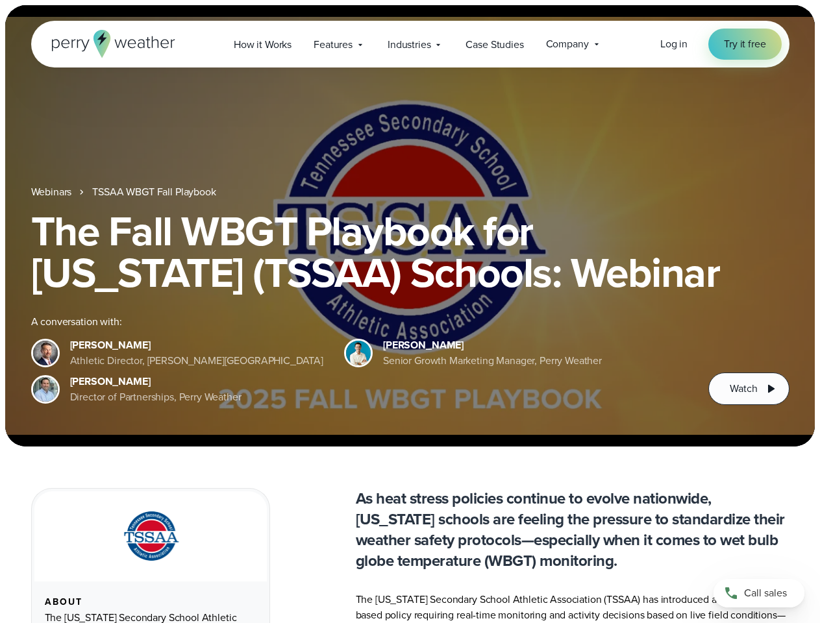  Describe the element at coordinates (759, 594) in the screenshot. I see `a: Call sales` at that location.